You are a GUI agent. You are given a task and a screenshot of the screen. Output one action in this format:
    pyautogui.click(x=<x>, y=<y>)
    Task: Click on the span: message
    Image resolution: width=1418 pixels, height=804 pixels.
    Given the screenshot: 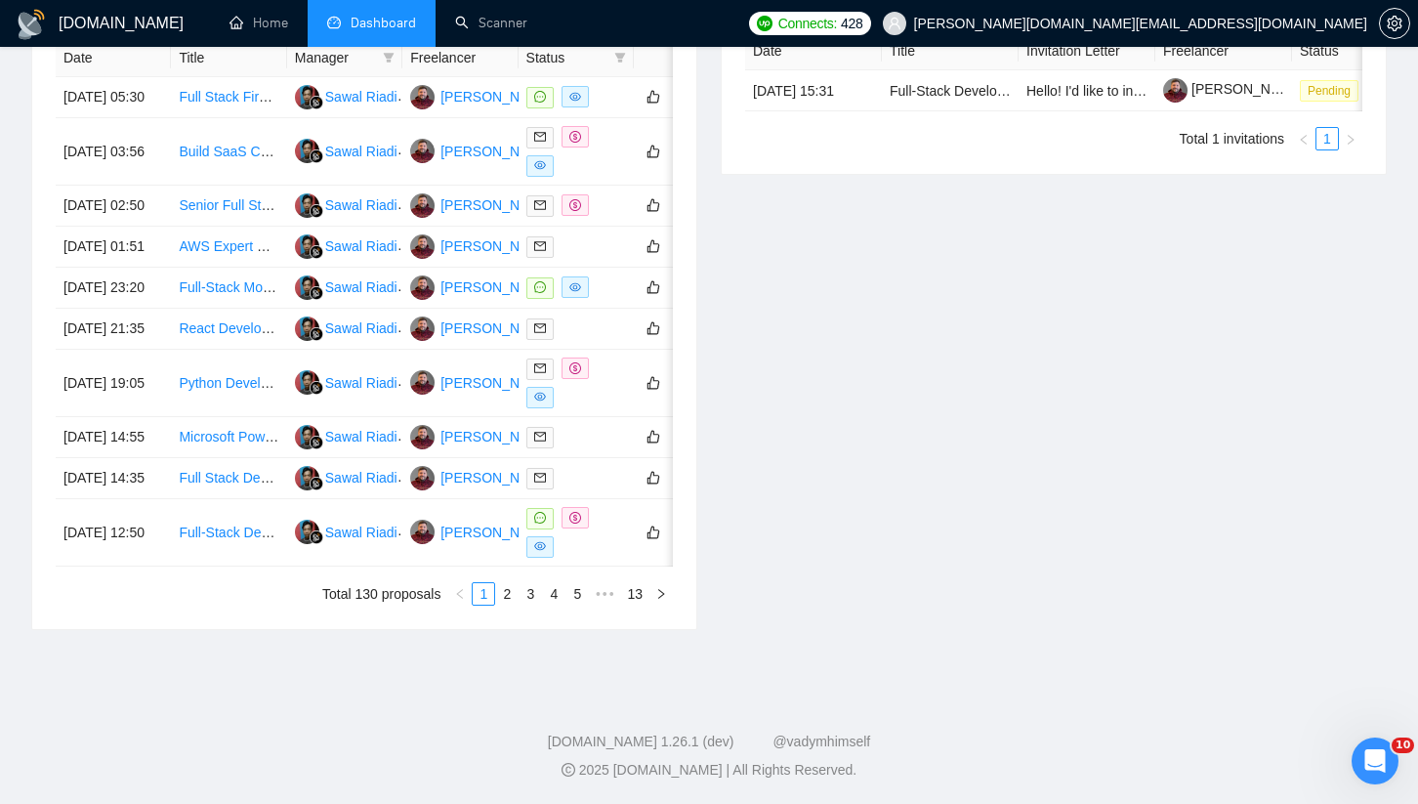 What is the action you would take?
    pyautogui.click(x=540, y=518)
    